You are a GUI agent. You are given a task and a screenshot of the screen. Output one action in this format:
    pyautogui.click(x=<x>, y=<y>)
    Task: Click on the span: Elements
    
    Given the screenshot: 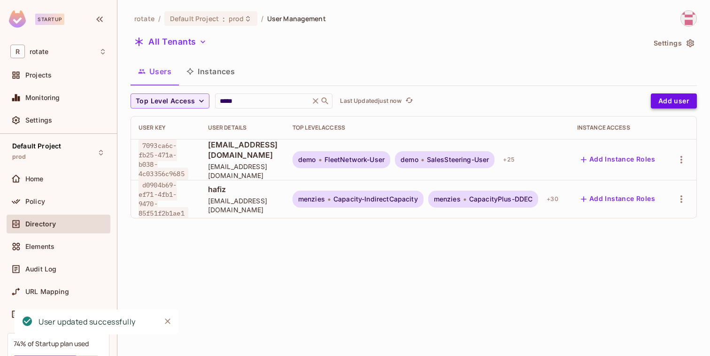 What is the action you would take?
    pyautogui.click(x=40, y=247)
    